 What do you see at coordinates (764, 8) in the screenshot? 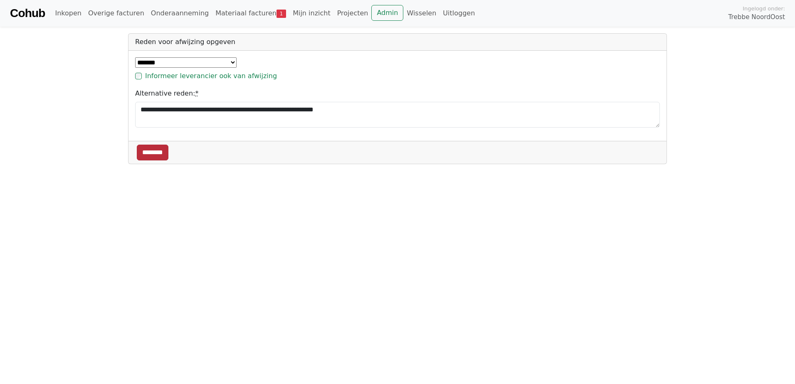
I see `span: Ingelogd onder:` at bounding box center [764, 8].